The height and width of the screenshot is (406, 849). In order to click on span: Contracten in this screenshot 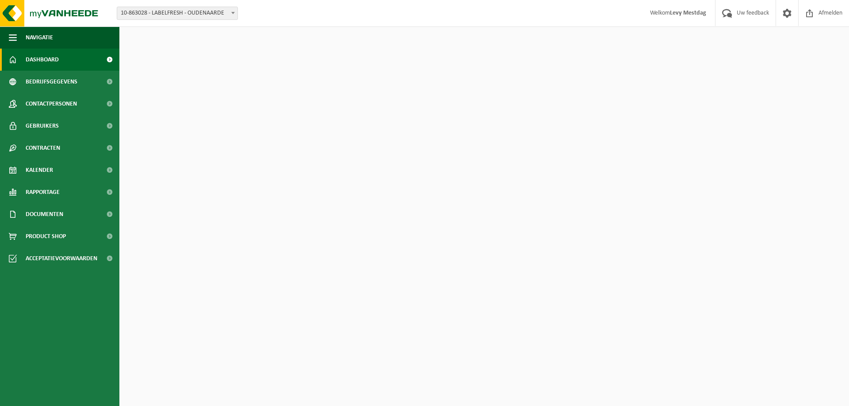, I will do `click(43, 148)`.